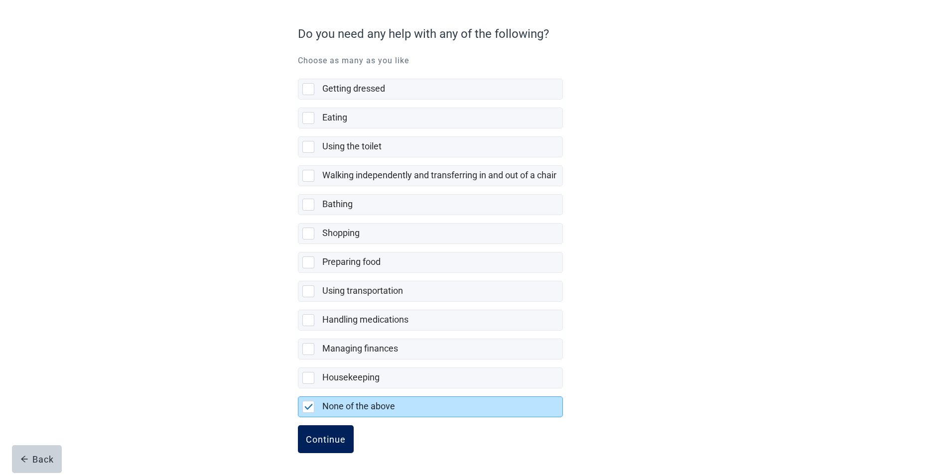 The height and width of the screenshot is (475, 945). I want to click on p: Choose as many as you like, so click(472, 61).